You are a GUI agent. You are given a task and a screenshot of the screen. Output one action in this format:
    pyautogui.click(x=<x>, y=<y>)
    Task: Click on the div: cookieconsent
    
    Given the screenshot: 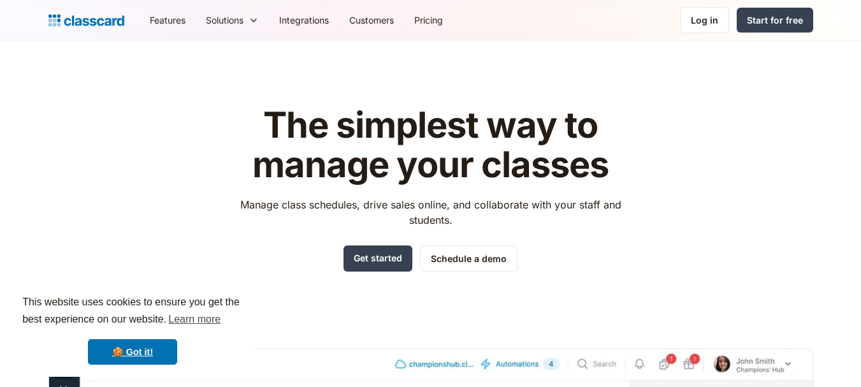 What is the action you would take?
    pyautogui.click(x=133, y=330)
    